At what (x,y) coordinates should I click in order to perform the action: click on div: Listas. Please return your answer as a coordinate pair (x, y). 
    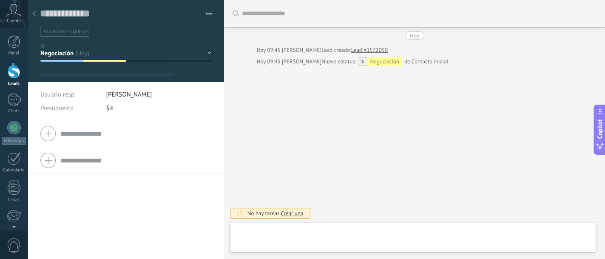
    Looking at the image, I should click on (14, 200).